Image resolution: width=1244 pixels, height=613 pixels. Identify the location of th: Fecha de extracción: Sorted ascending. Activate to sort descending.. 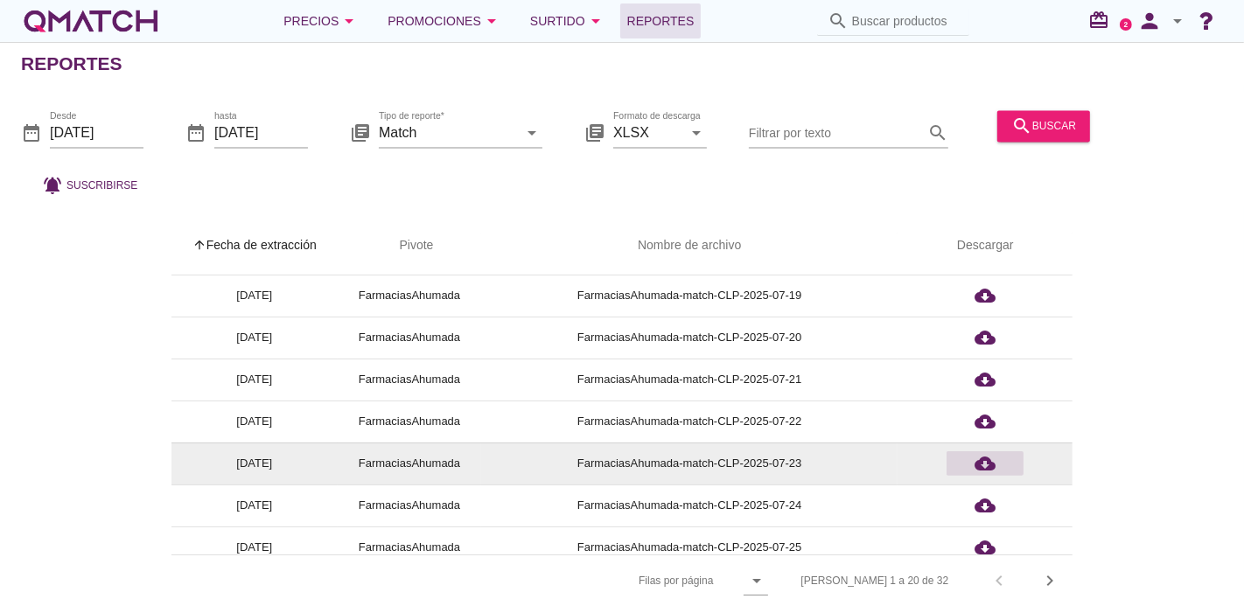
(255, 246).